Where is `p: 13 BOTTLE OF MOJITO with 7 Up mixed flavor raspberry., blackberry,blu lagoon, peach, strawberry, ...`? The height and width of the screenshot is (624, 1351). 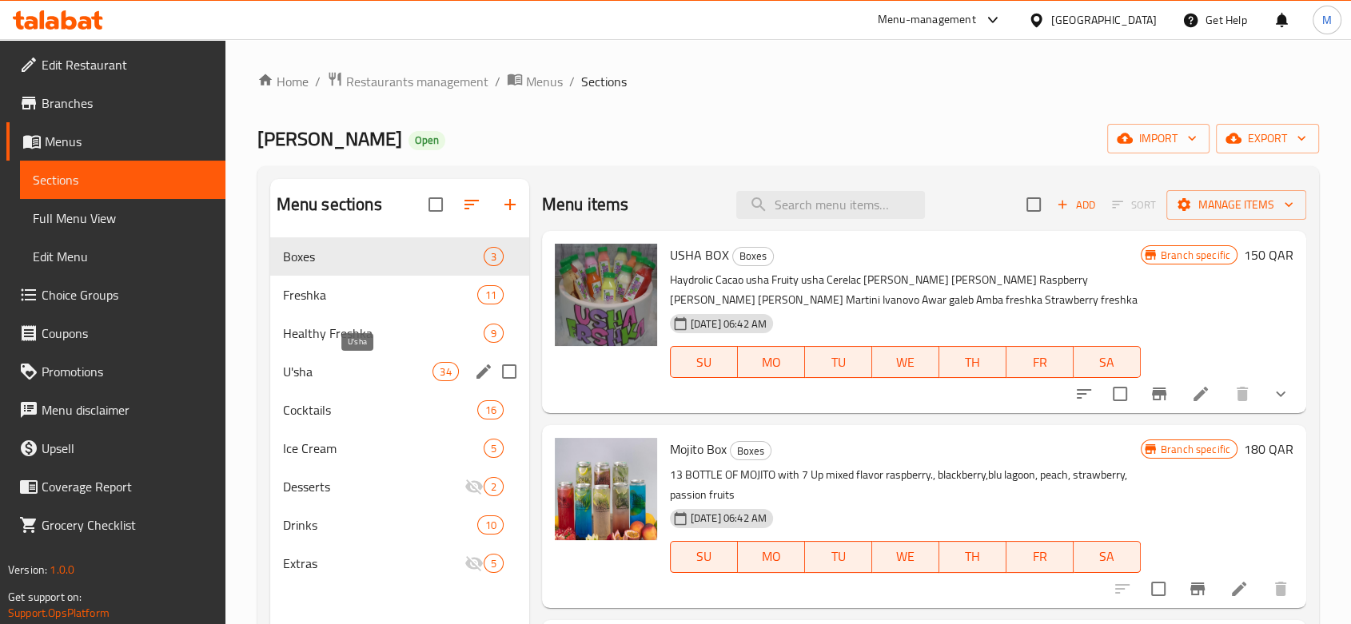 p: 13 BOTTLE OF MOJITO with 7 Up mixed flavor raspberry., blackberry,blu lagoon, peach, strawberry, ... is located at coordinates (905, 485).